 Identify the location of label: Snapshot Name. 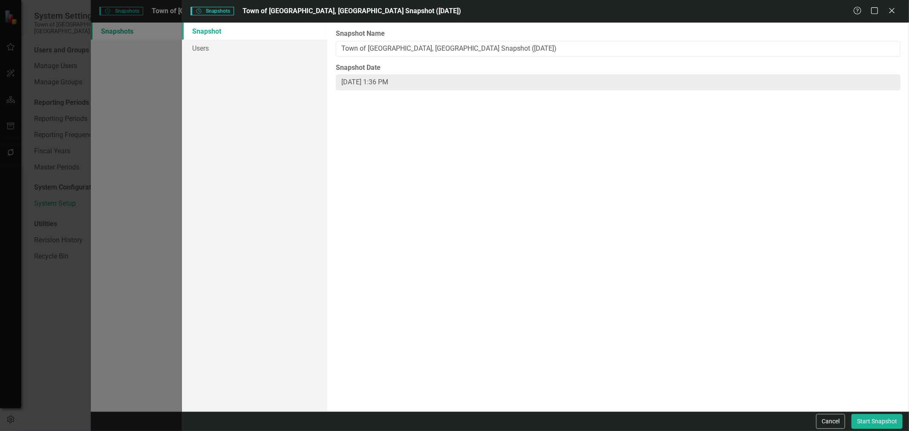
(618, 34).